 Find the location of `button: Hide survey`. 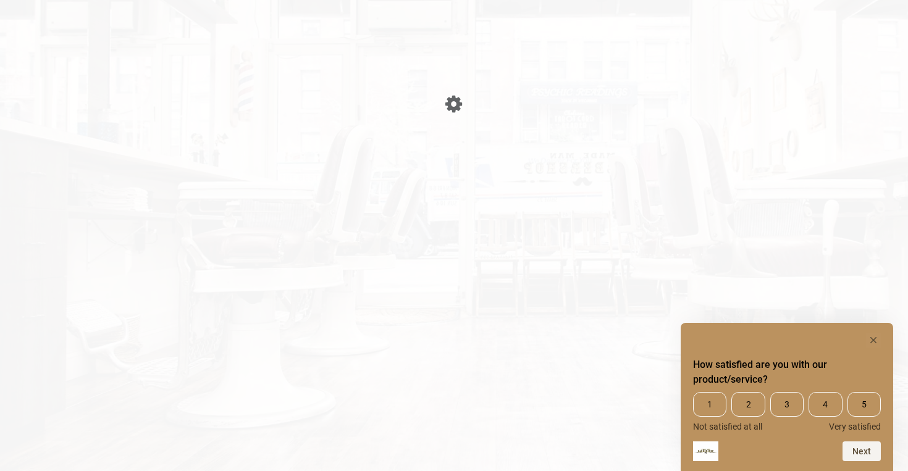

button: Hide survey is located at coordinates (873, 340).